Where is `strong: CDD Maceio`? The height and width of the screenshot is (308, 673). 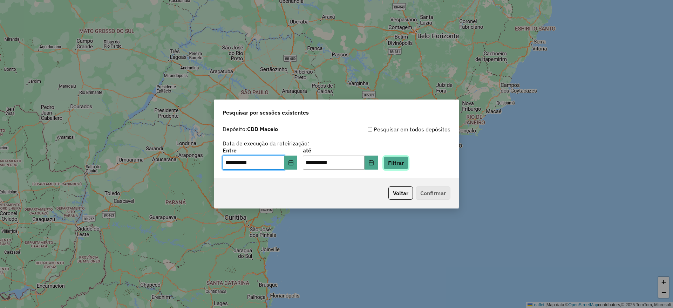
strong: CDD Maceio is located at coordinates (263, 129).